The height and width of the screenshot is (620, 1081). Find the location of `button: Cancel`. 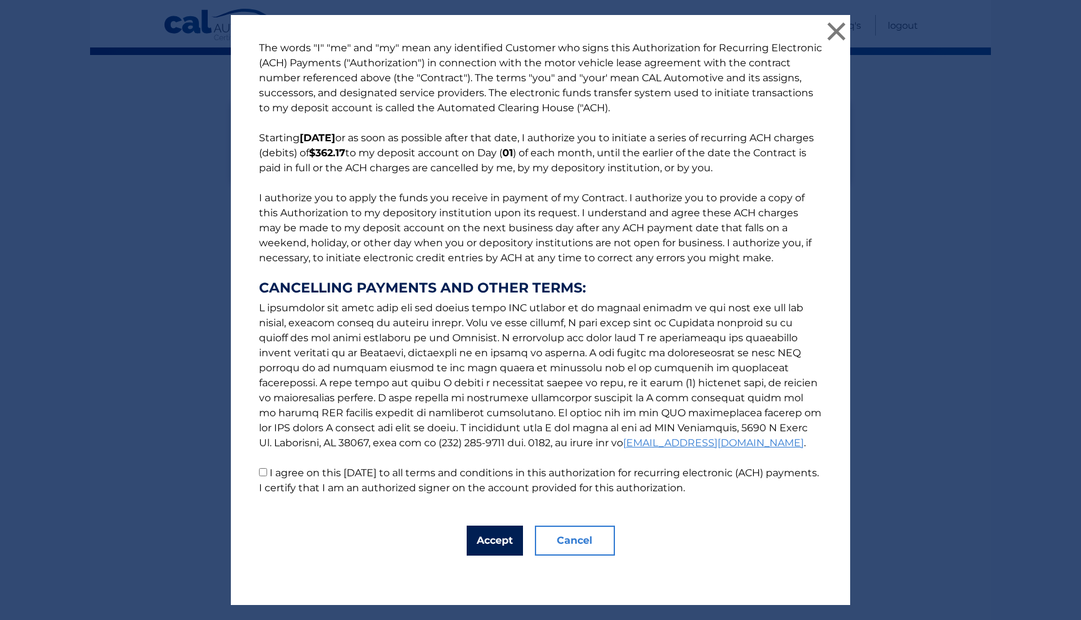

button: Cancel is located at coordinates (575, 541).